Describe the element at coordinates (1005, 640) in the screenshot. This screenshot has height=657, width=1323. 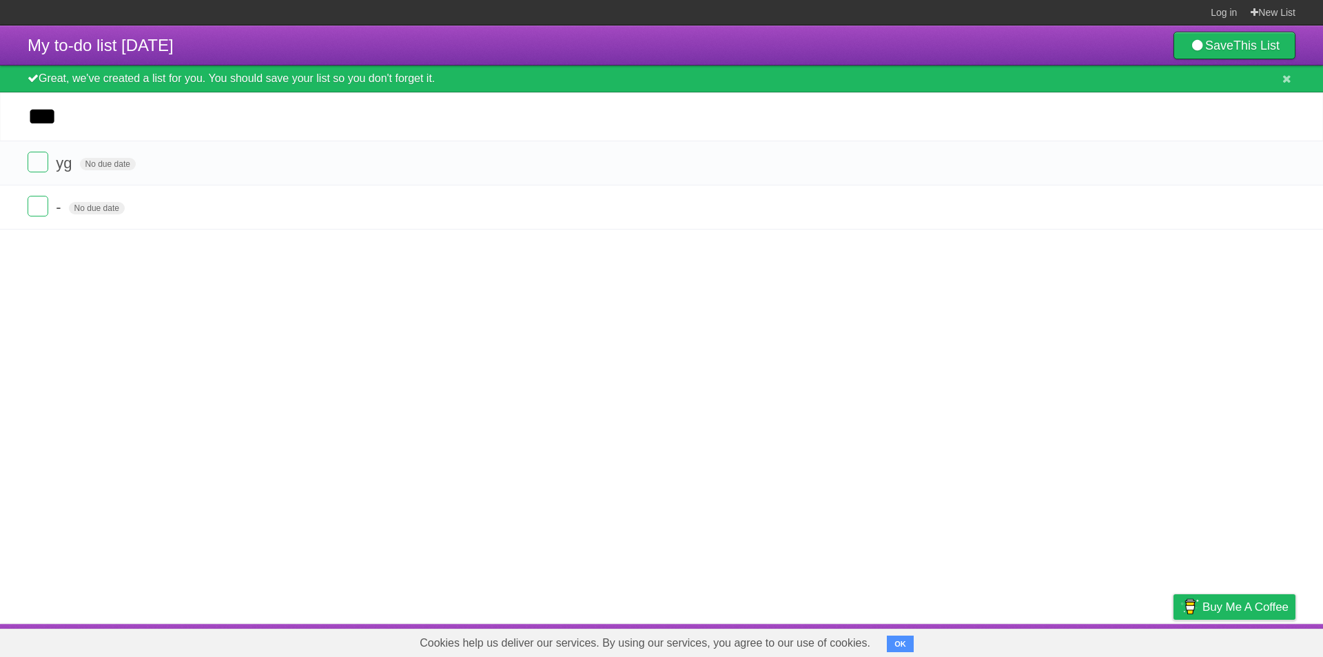
I see `a: About` at that location.